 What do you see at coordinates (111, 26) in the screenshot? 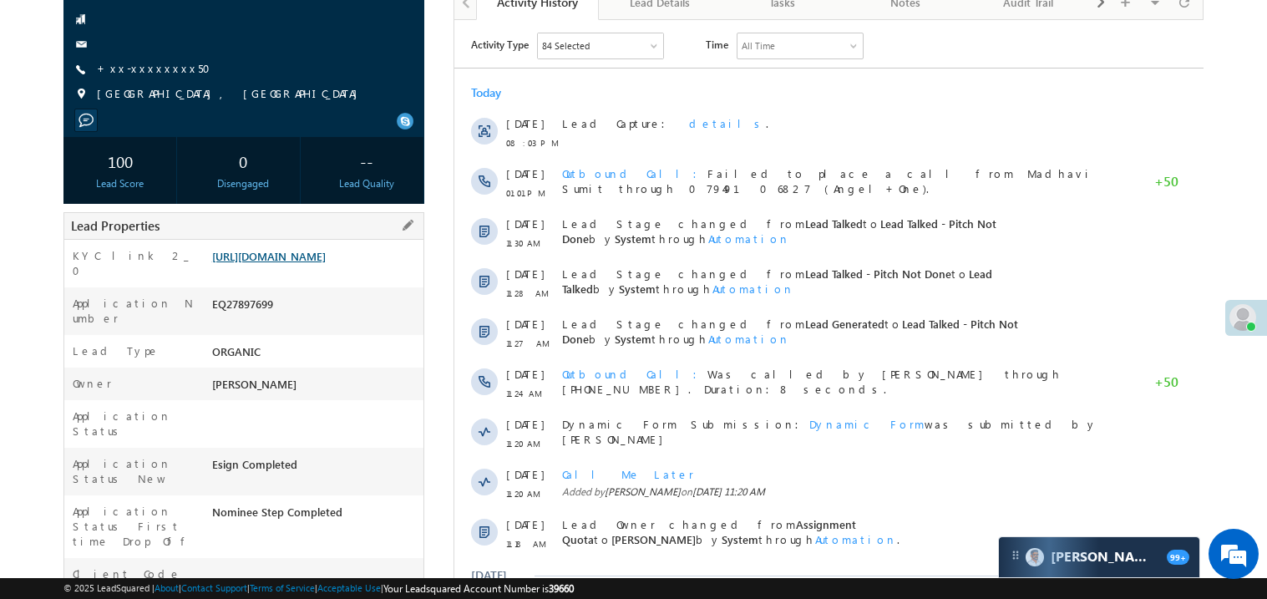
I see `div: 84 Selected` at bounding box center [111, 26].